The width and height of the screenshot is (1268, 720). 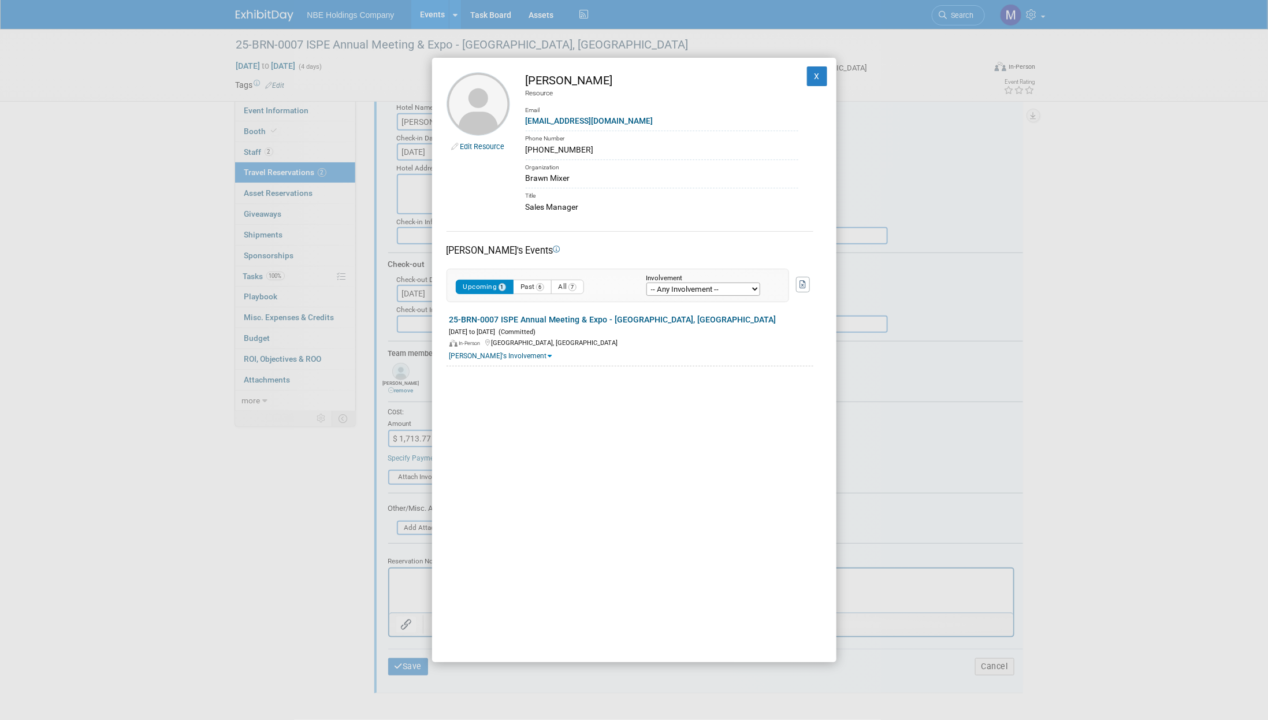 What do you see at coordinates (818, 76) in the screenshot?
I see `button: X` at bounding box center [818, 76].